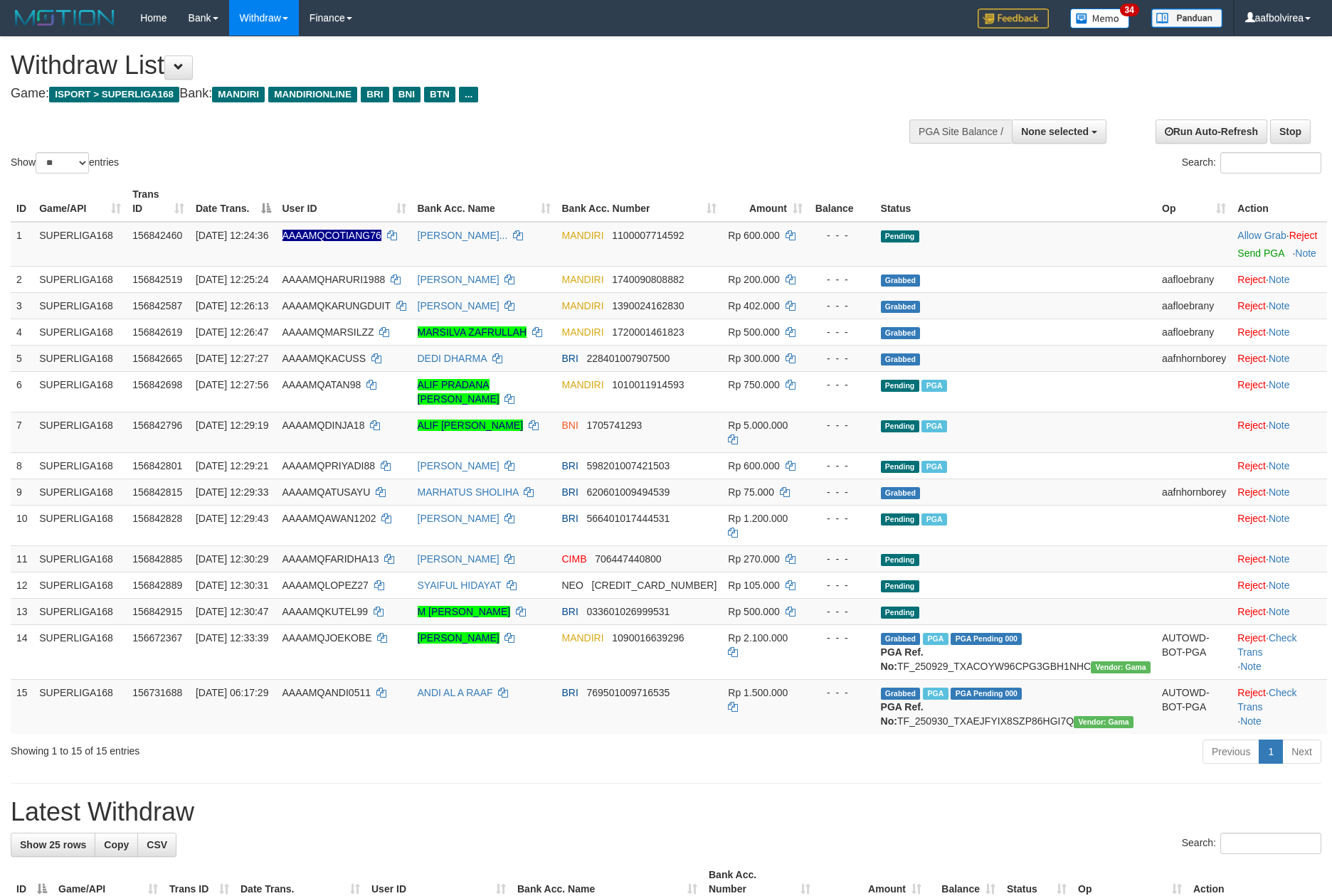  Describe the element at coordinates (842, 202) in the screenshot. I see `th: Balance` at that location.